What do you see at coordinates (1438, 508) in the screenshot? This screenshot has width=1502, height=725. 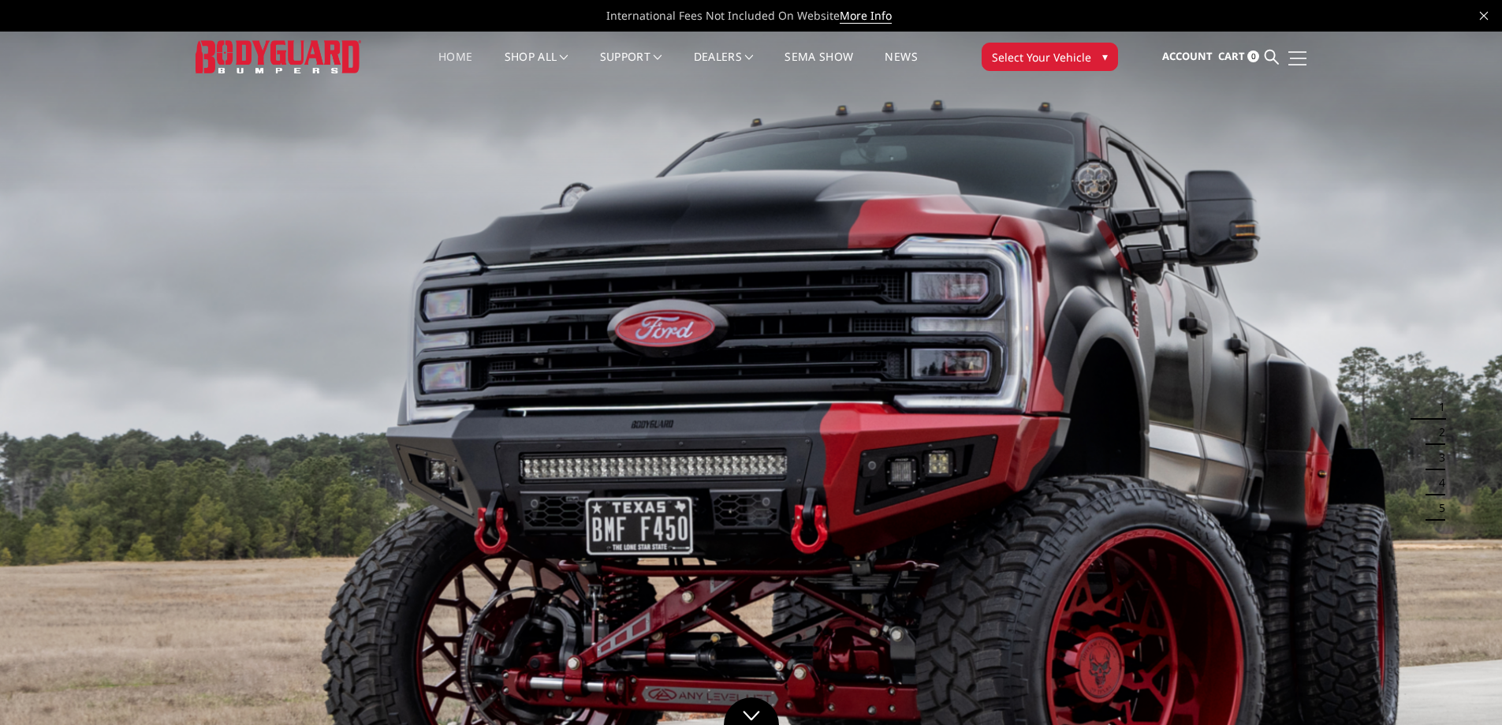 I see `button: 5 of 5` at bounding box center [1438, 508].